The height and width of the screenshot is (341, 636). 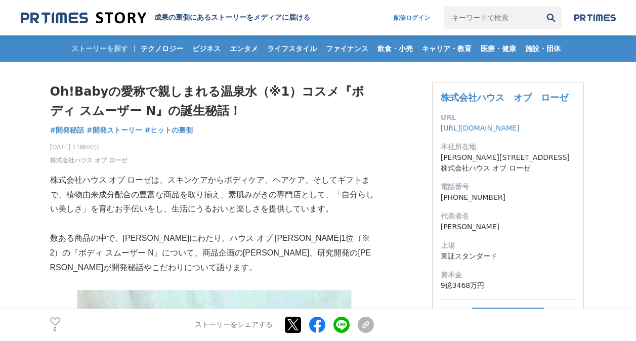 I want to click on a: 医療・健康, so click(x=498, y=49).